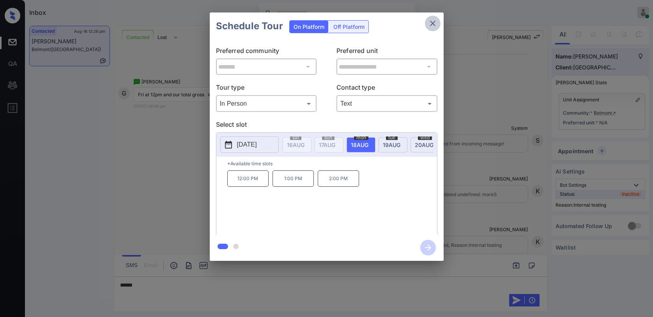  What do you see at coordinates (424, 145) in the screenshot?
I see `span: 20 AUG` at bounding box center [424, 145].